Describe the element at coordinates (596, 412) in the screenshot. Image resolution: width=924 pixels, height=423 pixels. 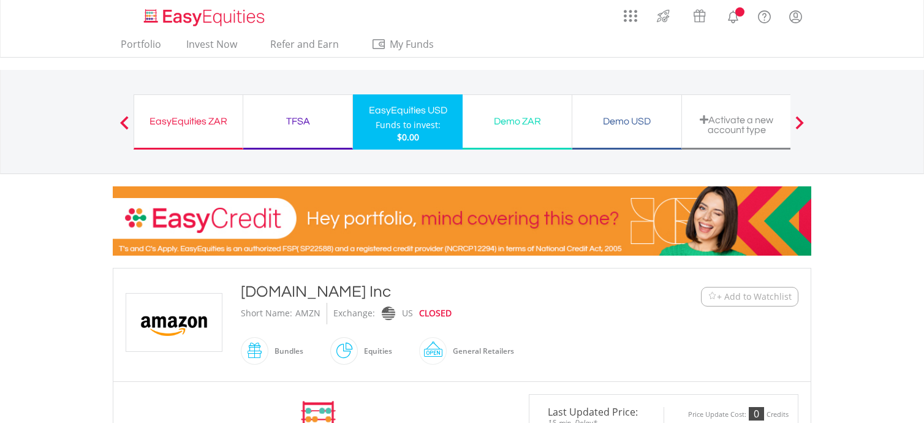
I see `span: Last Updated Price:` at that location.